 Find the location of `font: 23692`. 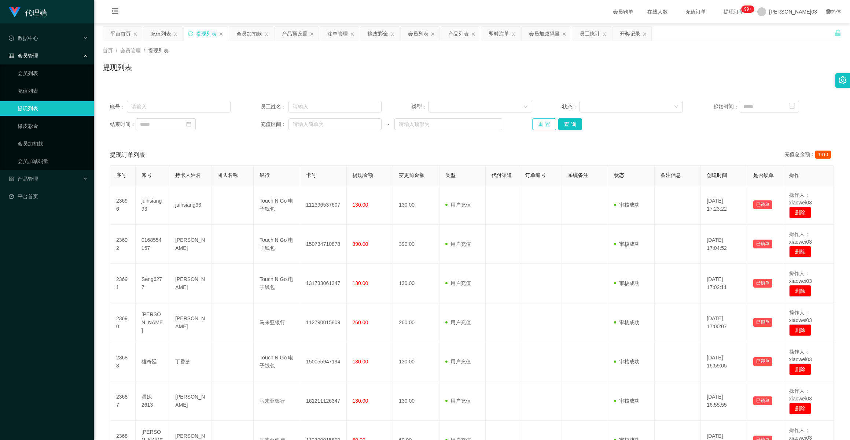

font: 23692 is located at coordinates (122, 244).